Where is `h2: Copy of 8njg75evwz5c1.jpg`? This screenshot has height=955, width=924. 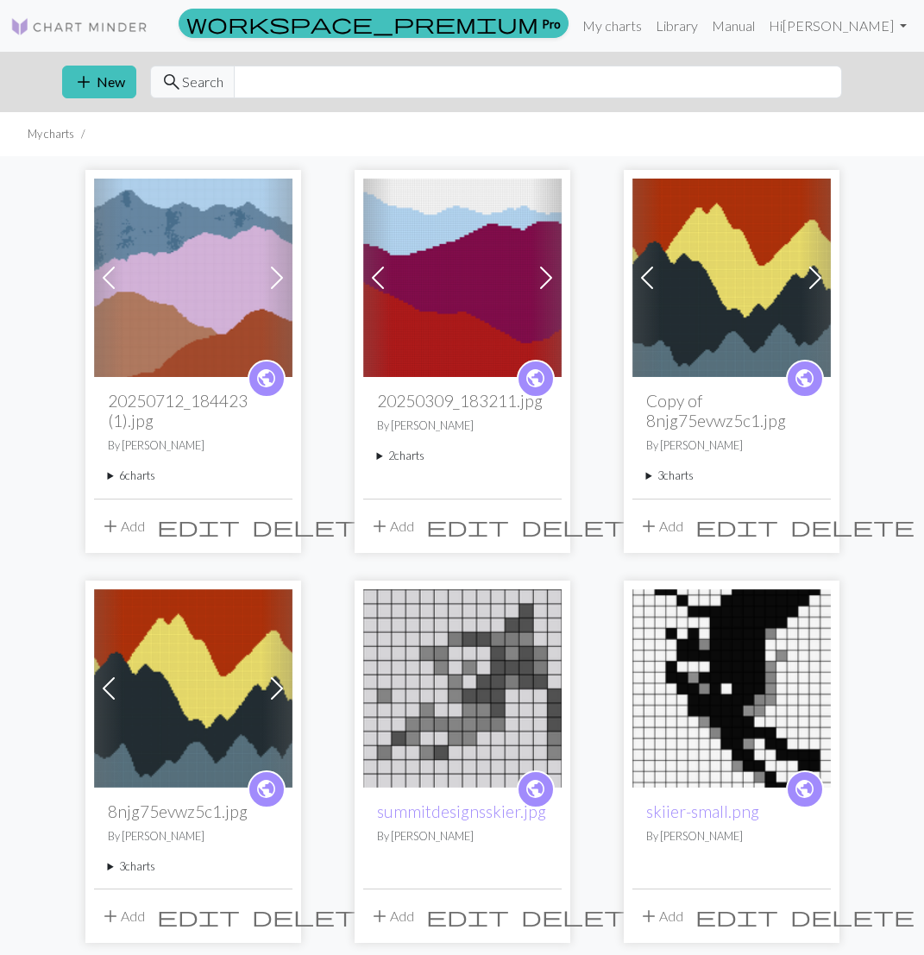 h2: Copy of 8njg75evwz5c1.jpg is located at coordinates (732, 411).